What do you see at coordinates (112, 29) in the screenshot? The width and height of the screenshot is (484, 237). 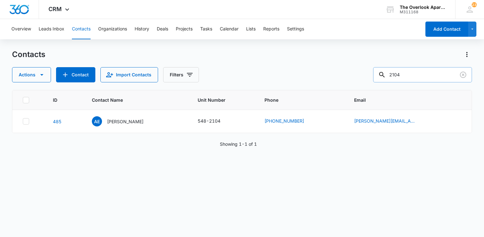 I see `button: Organizations` at bounding box center [112, 29].